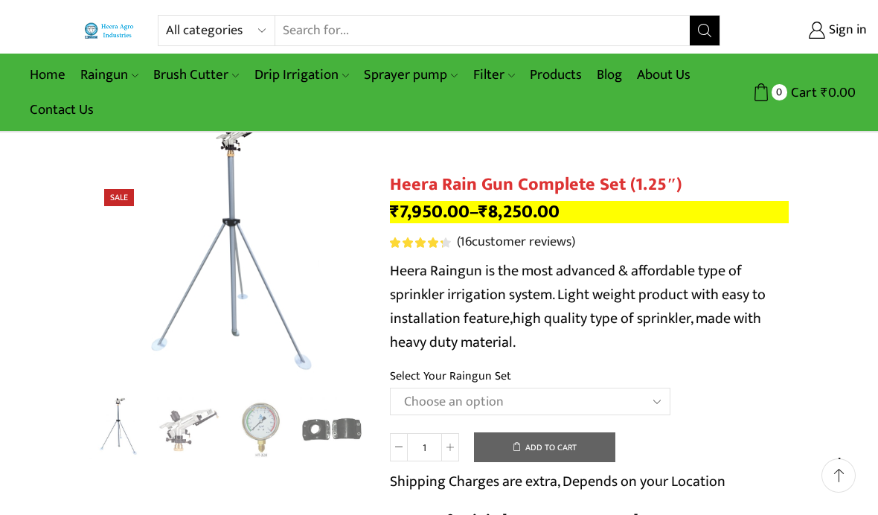 The height and width of the screenshot is (515, 878). Describe the element at coordinates (301, 74) in the screenshot. I see `a: Drip Irrigation` at that location.